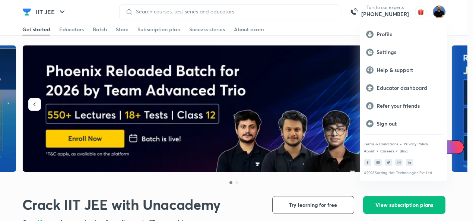 This screenshot has width=473, height=221. Describe the element at coordinates (416, 144) in the screenshot. I see `a: Privacy Policy` at that location.